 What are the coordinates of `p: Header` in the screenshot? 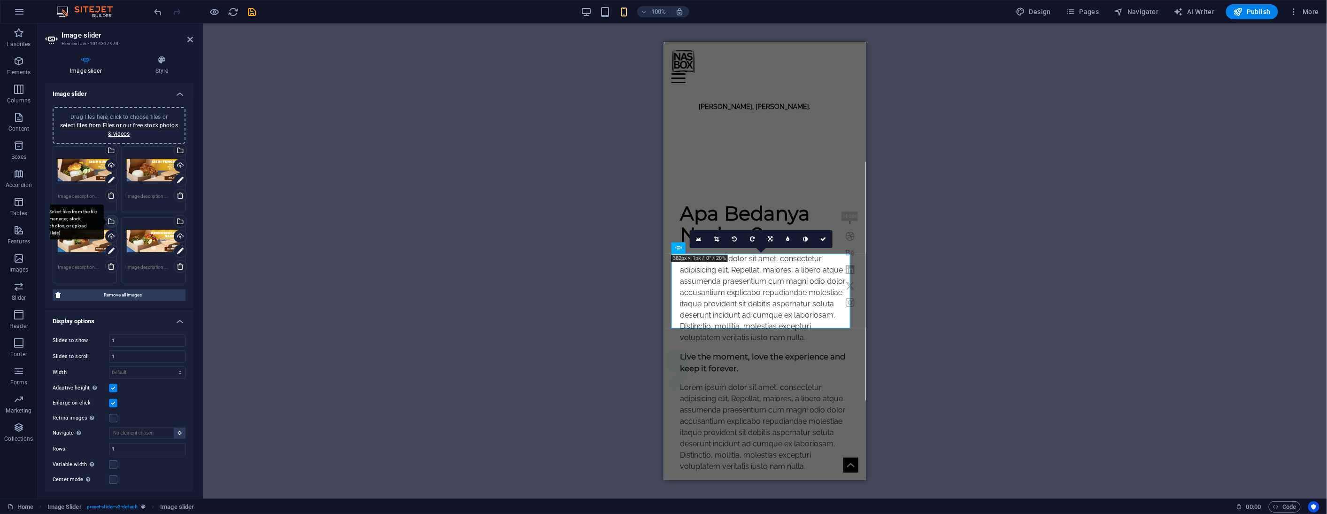 It's located at (19, 326).